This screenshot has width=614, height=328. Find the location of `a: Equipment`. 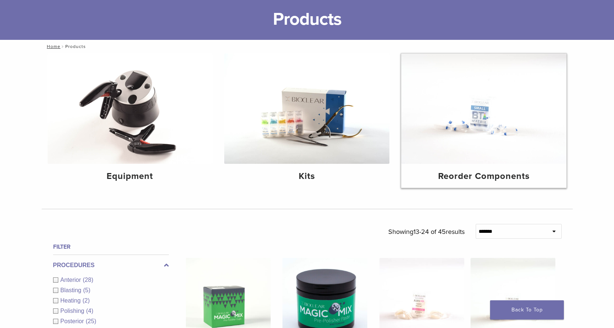

a: Equipment is located at coordinates (130, 121).